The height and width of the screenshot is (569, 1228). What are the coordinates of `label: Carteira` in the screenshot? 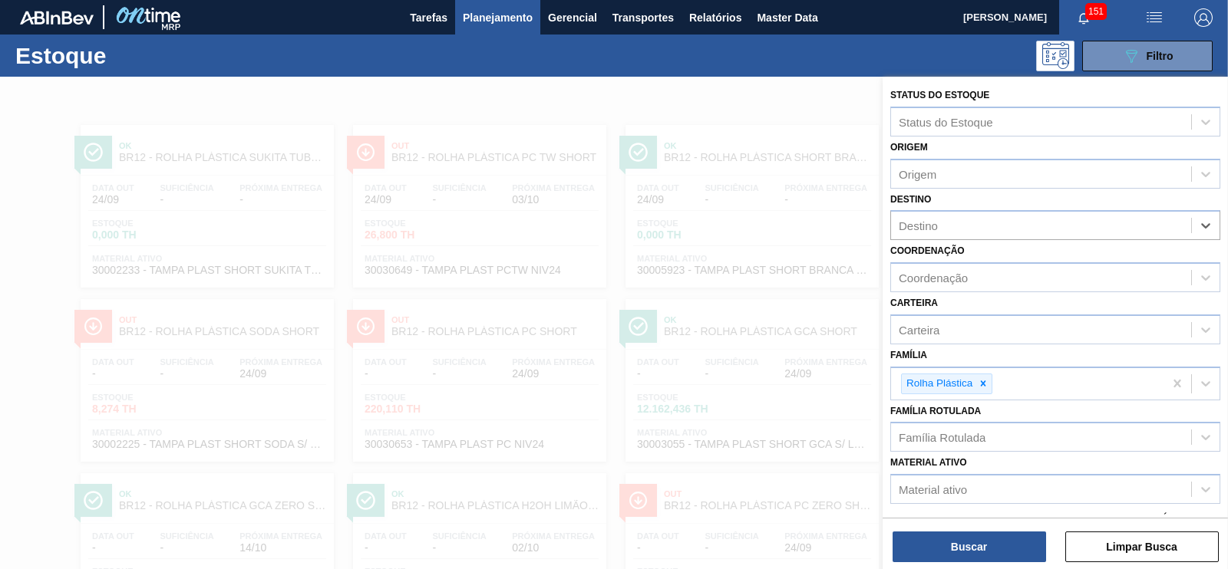 It's located at (914, 303).